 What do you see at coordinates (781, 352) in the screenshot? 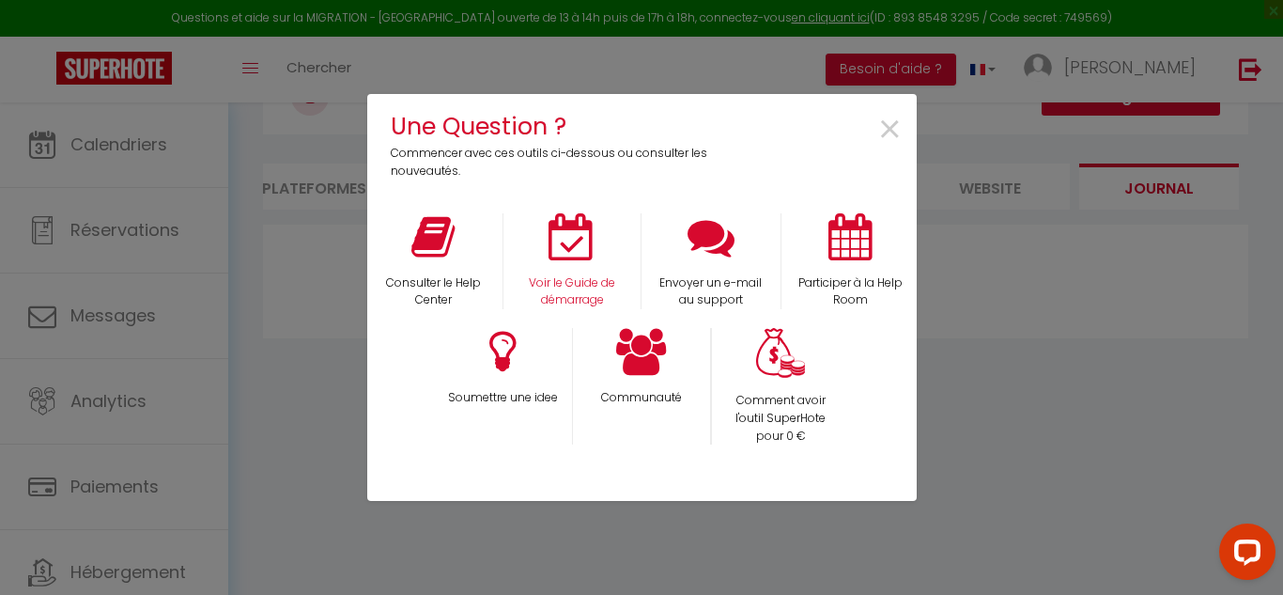
I see `img: Money bag` at bounding box center [781, 352].